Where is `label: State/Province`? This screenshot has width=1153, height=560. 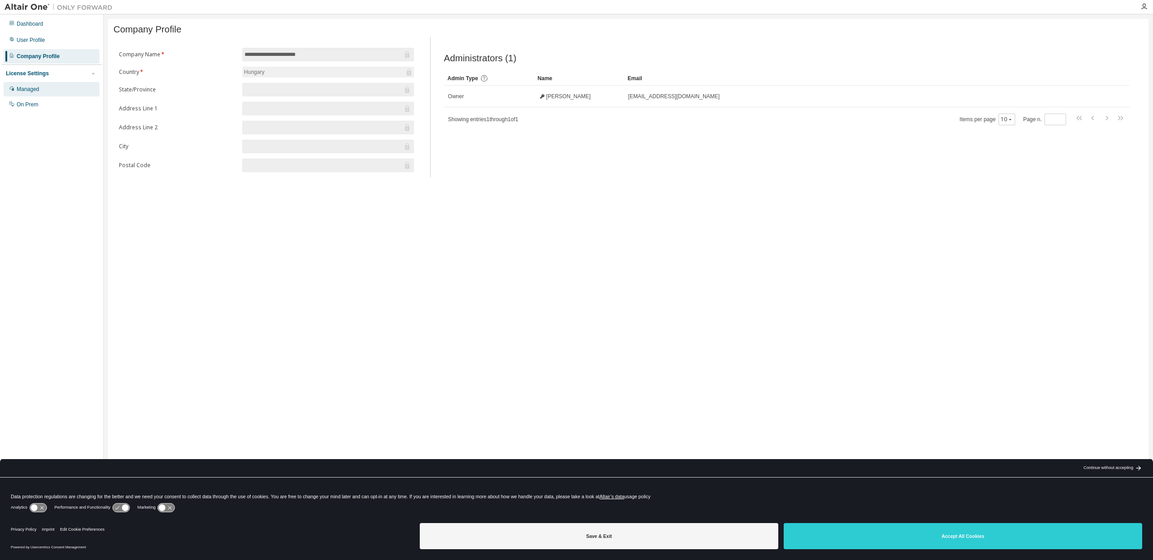 label: State/Province is located at coordinates (178, 90).